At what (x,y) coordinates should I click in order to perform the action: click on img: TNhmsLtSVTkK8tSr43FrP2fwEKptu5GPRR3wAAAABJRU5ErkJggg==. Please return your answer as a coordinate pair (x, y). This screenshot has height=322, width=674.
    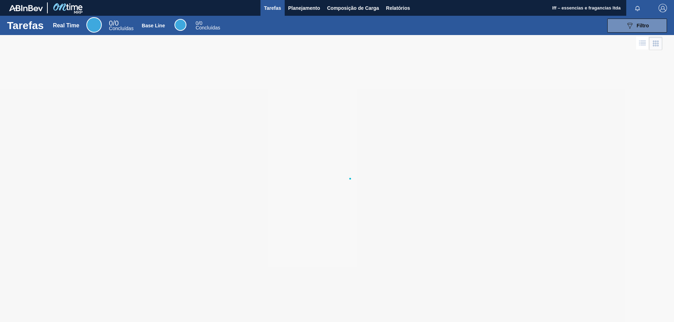
    Looking at the image, I should click on (26, 8).